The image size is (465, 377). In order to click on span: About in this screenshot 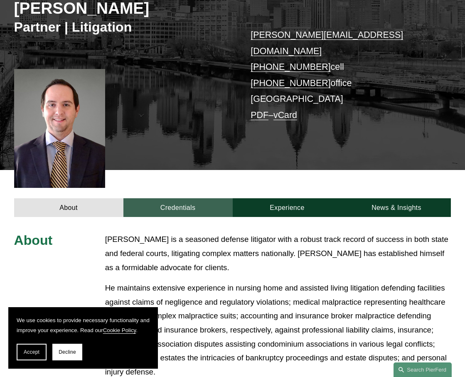, I will do `click(33, 240)`.